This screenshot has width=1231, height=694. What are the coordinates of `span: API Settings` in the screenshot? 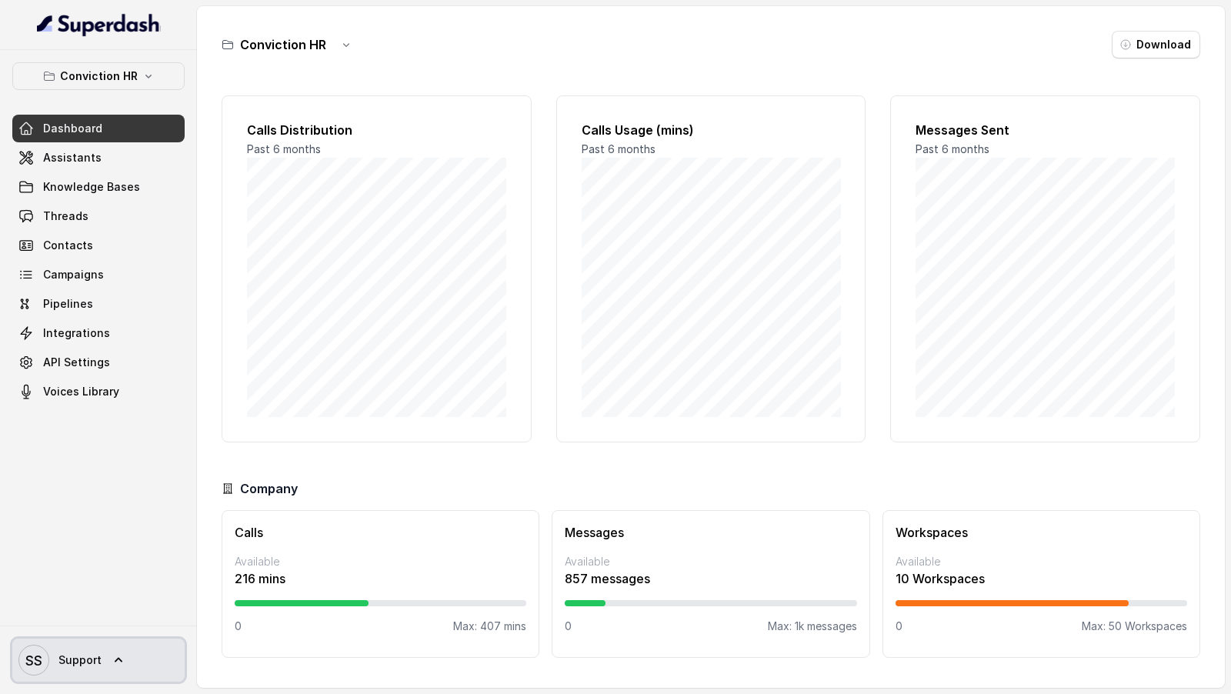 It's located at (76, 362).